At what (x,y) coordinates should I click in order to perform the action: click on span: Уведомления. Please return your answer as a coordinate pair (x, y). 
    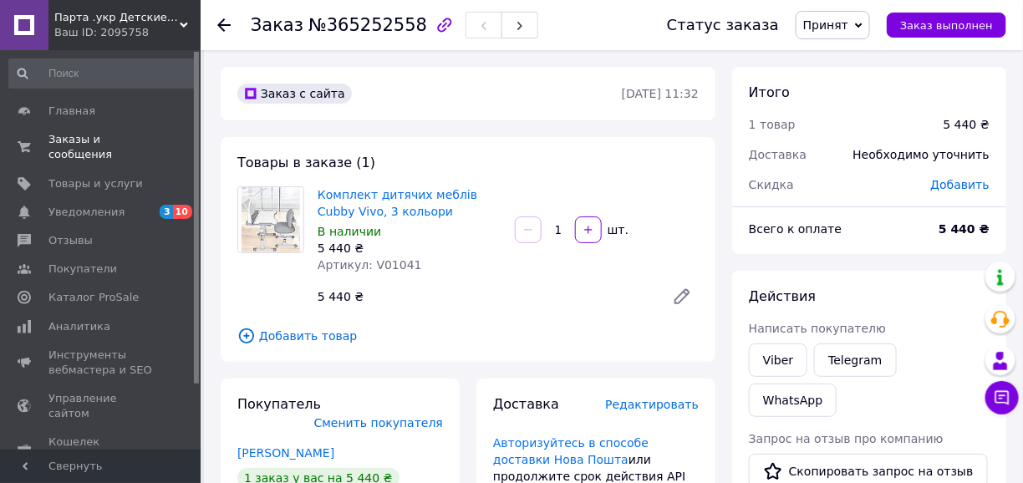
    Looking at the image, I should click on (86, 212).